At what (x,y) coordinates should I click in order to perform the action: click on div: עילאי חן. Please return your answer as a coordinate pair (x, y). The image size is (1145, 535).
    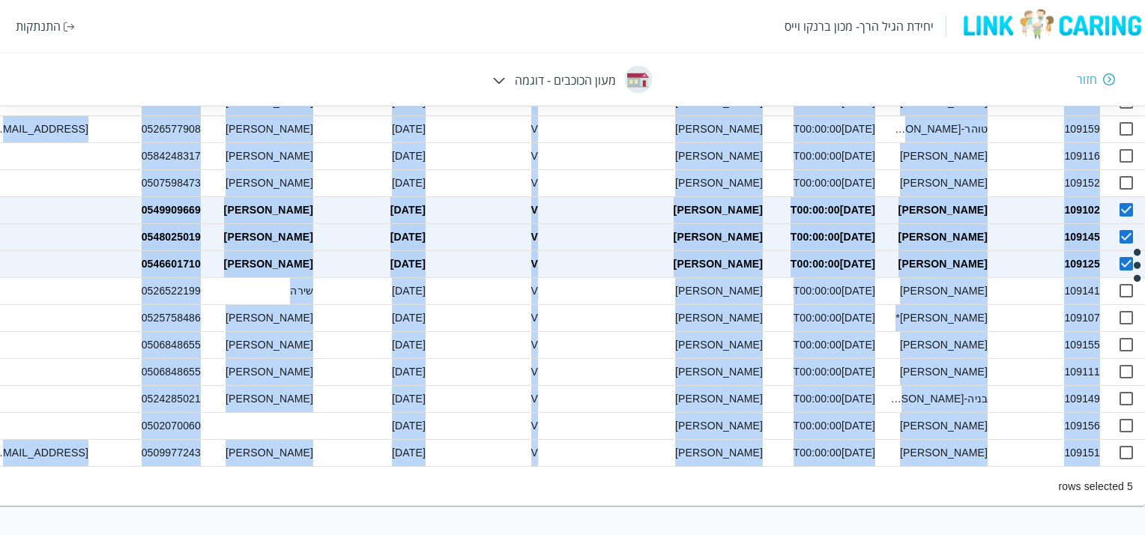
    Looking at the image, I should click on (939, 372).